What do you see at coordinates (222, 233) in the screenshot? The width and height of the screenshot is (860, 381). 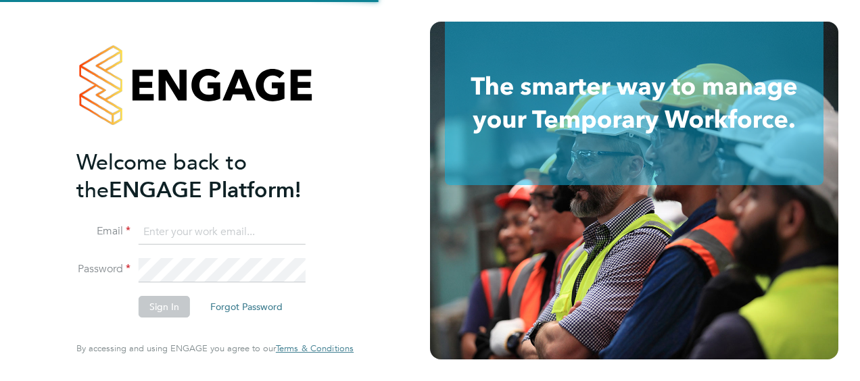 I see `input: Enter your work email...` at bounding box center [222, 233].